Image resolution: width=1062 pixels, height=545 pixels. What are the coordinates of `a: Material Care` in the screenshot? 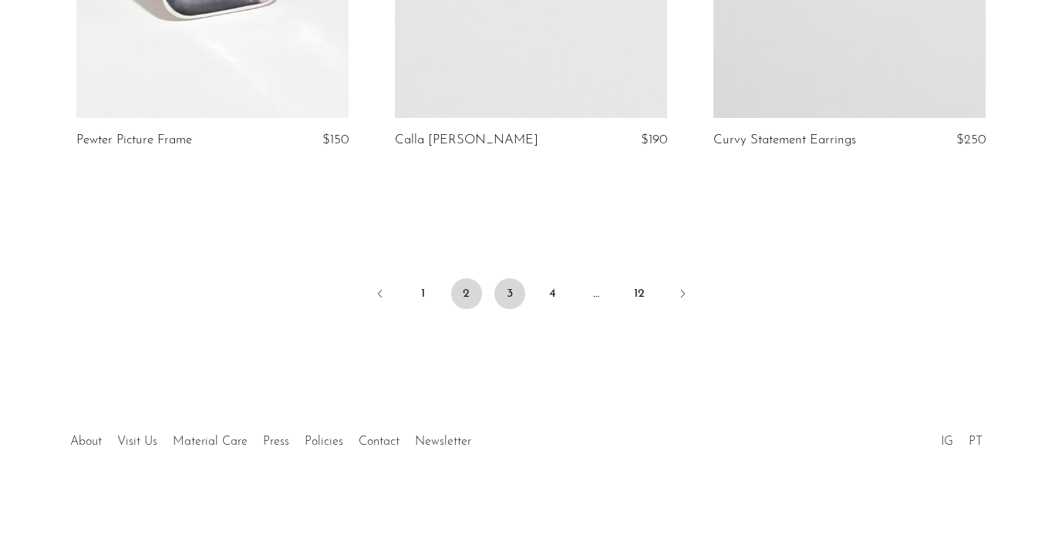 It's located at (210, 442).